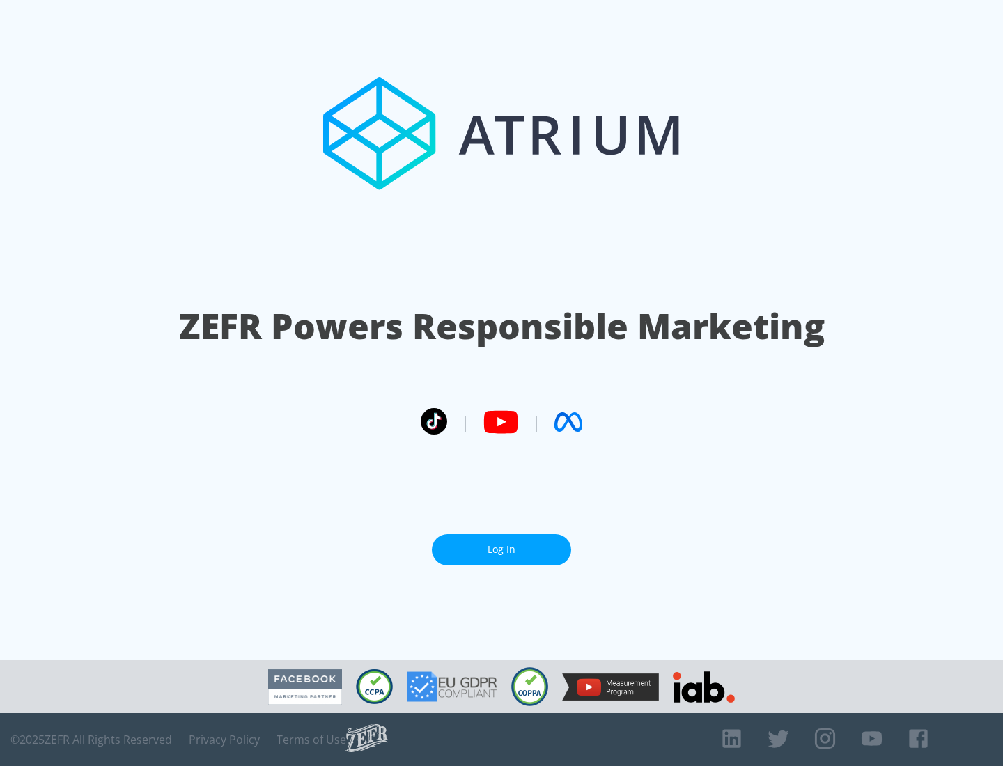  What do you see at coordinates (305, 687) in the screenshot?
I see `img: Facebook Marketing Partner` at bounding box center [305, 687].